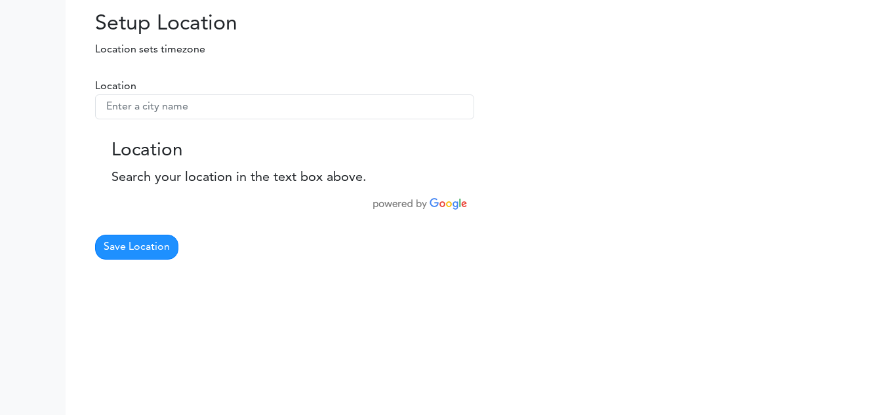 The image size is (892, 415). Describe the element at coordinates (285, 151) in the screenshot. I see `h3: Location` at that location.